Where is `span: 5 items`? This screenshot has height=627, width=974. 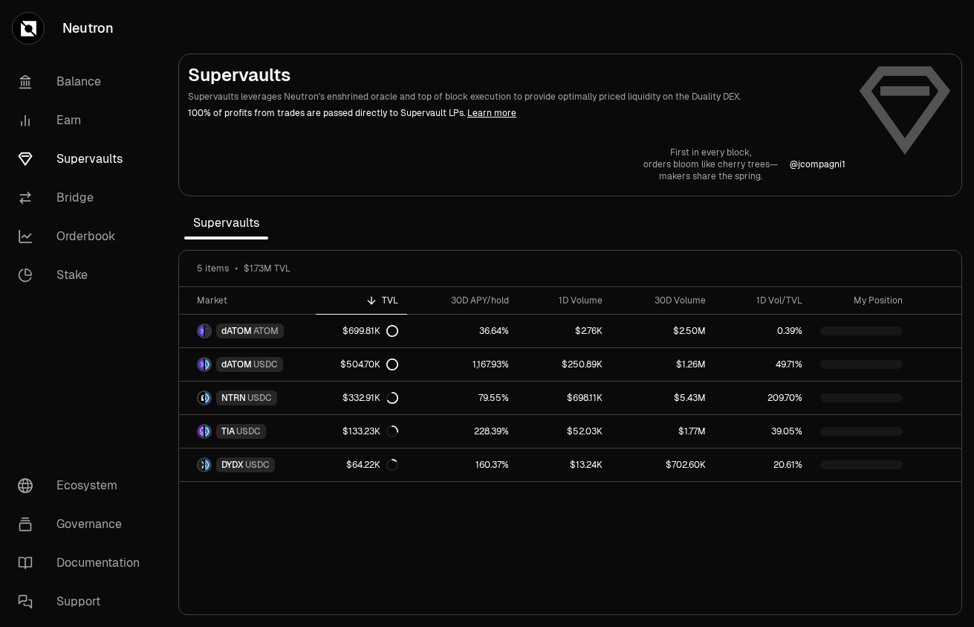
span: 5 items is located at coordinates (213, 268).